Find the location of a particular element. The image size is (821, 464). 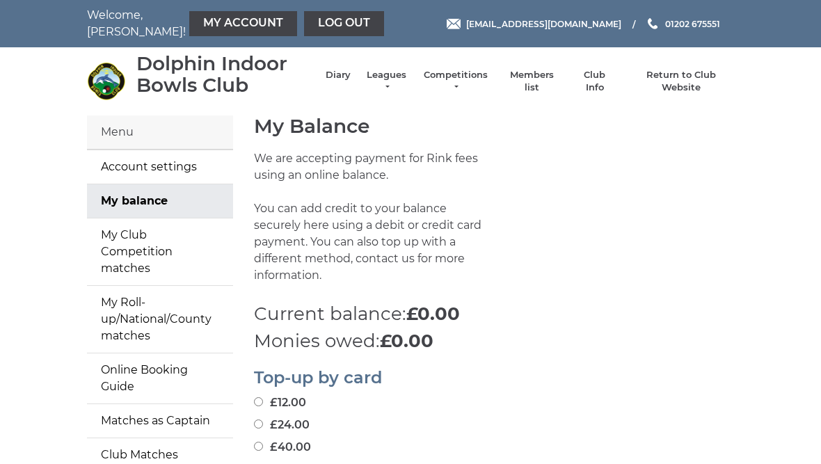

input: £24.00 is located at coordinates (258, 423).